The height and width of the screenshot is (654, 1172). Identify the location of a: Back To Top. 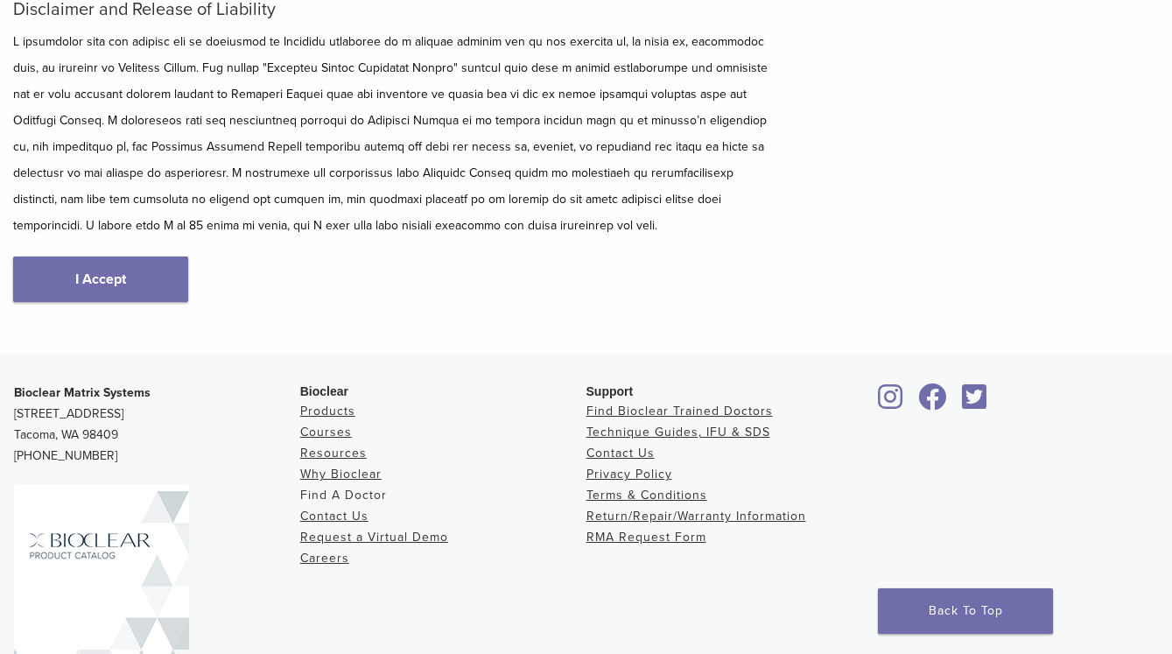
(966, 611).